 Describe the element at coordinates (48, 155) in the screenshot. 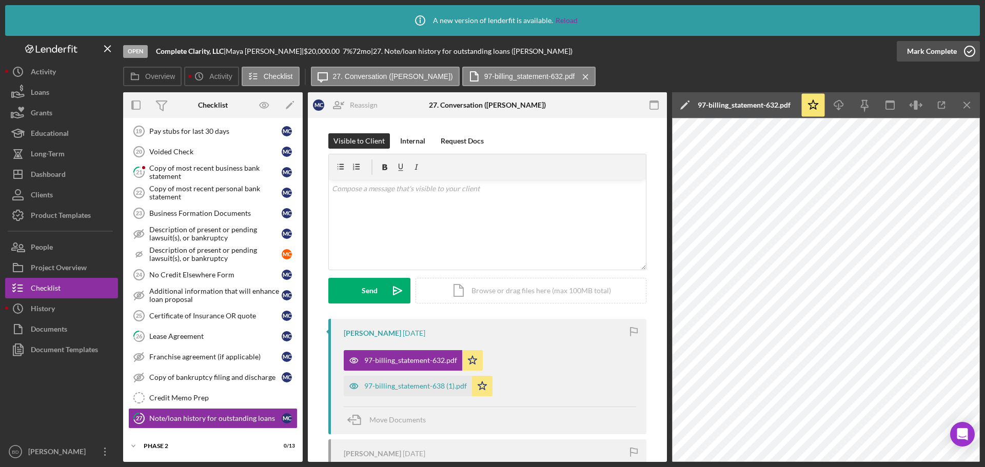

I see `div: Long-Term` at that location.